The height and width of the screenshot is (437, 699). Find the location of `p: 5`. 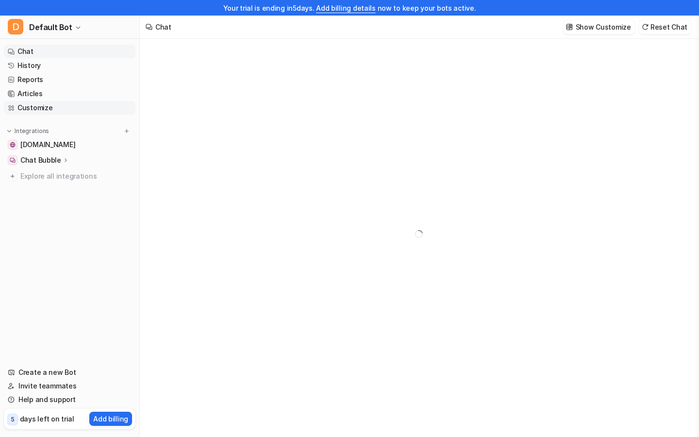

p: 5 is located at coordinates (13, 420).